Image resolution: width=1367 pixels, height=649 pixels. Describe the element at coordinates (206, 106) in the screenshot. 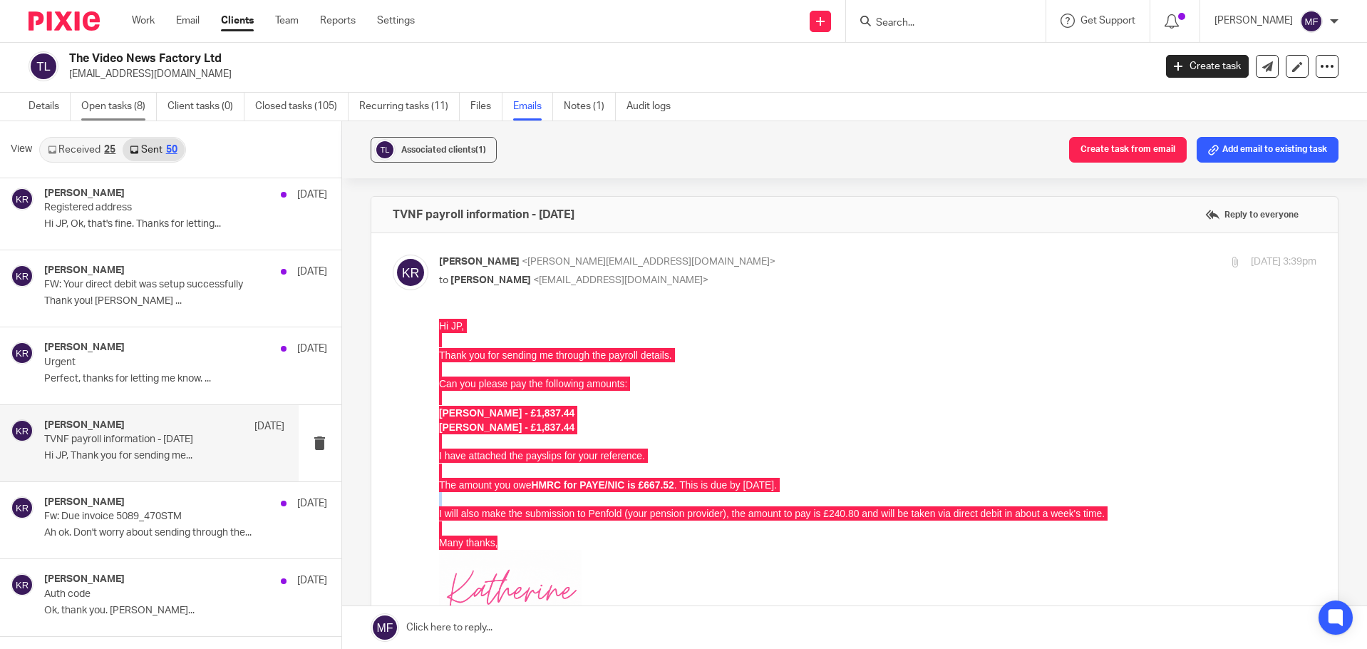

I see `a: Client tasks (0)` at that location.